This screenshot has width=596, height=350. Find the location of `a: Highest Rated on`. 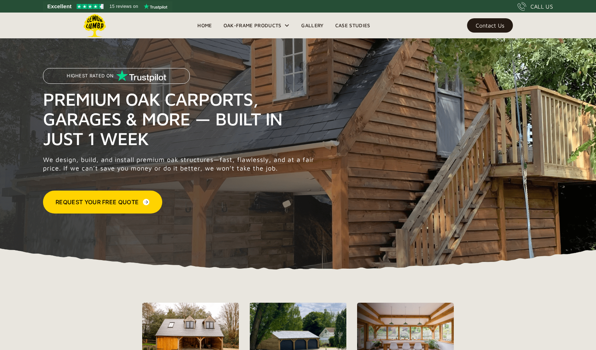

a: Highest Rated on is located at coordinates (116, 78).